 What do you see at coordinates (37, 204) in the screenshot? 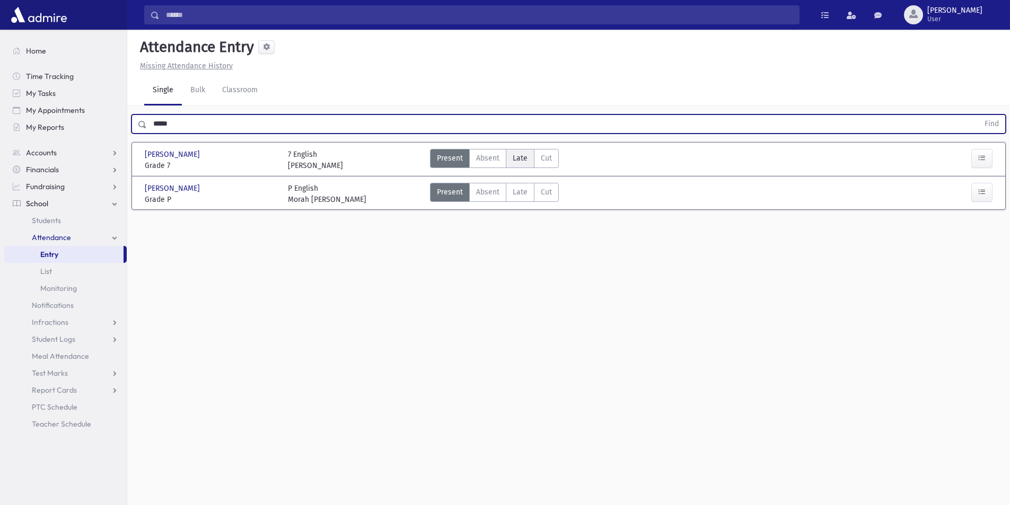
I see `span: School` at bounding box center [37, 204].